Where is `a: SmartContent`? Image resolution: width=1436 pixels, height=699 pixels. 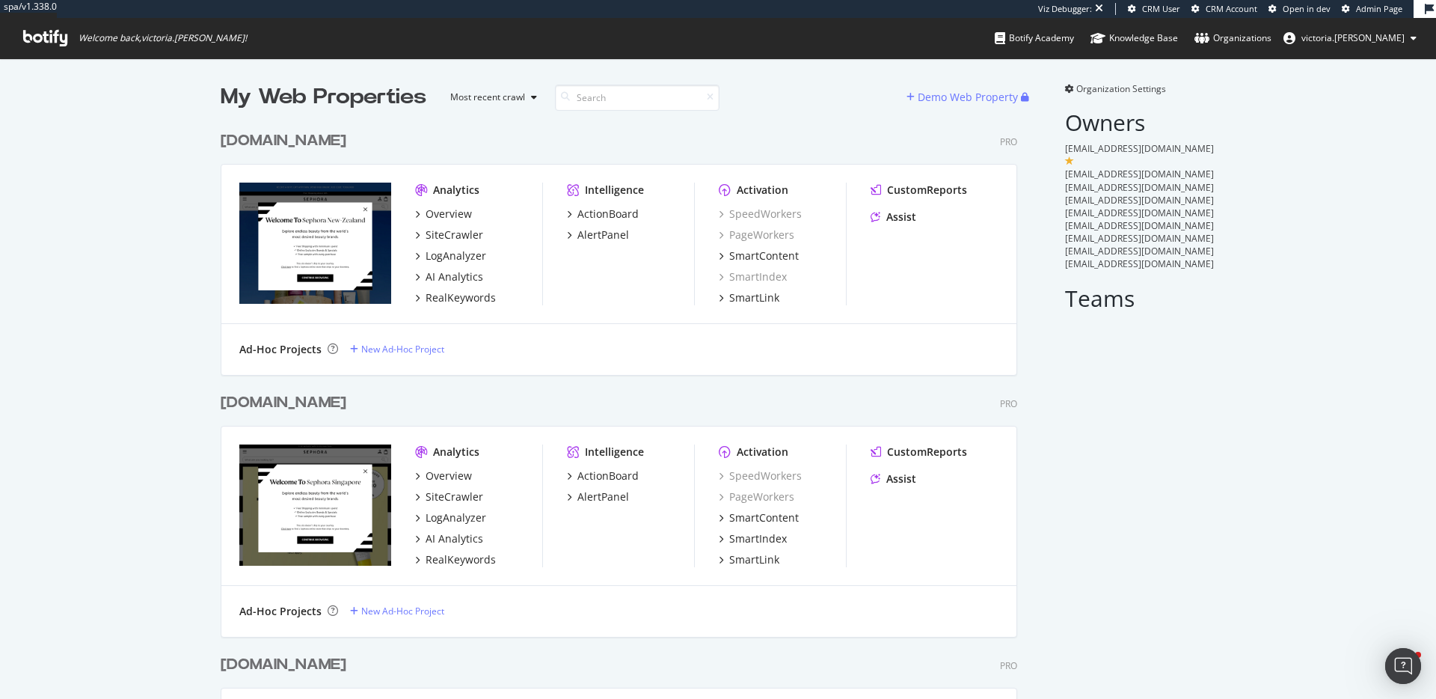 a: SmartContent is located at coordinates (759, 256).